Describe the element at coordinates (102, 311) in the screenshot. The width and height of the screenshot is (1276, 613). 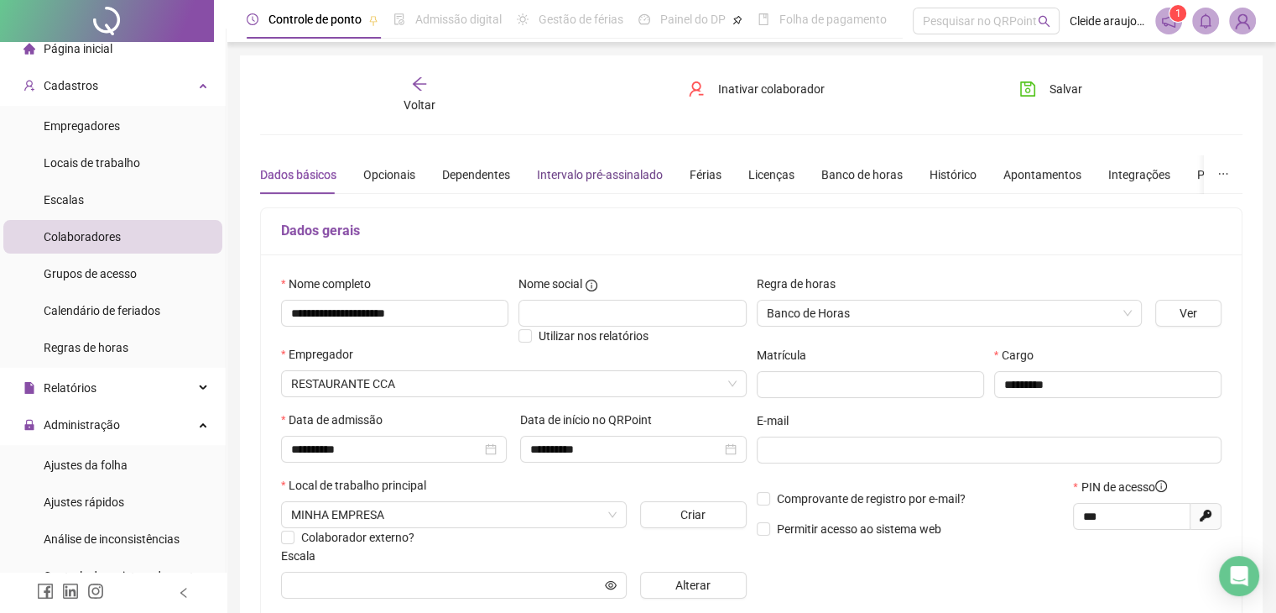
I see `span: Calendário de feriados` at that location.